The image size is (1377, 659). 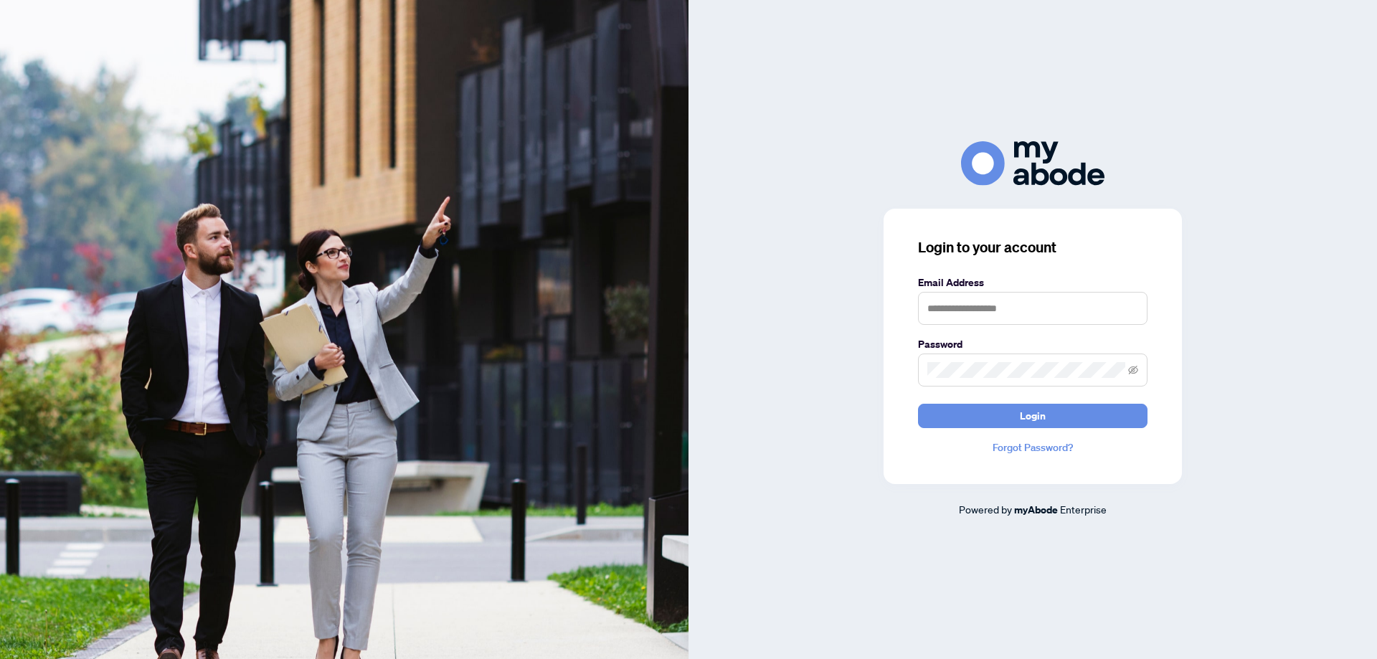 What do you see at coordinates (1133, 370) in the screenshot?
I see `span: eye-invisible` at bounding box center [1133, 370].